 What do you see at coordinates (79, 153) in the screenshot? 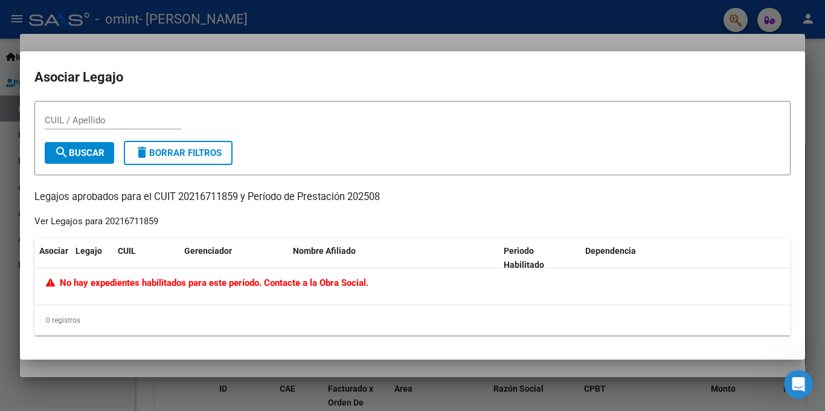
I see `span: Buscar` at bounding box center [79, 153].